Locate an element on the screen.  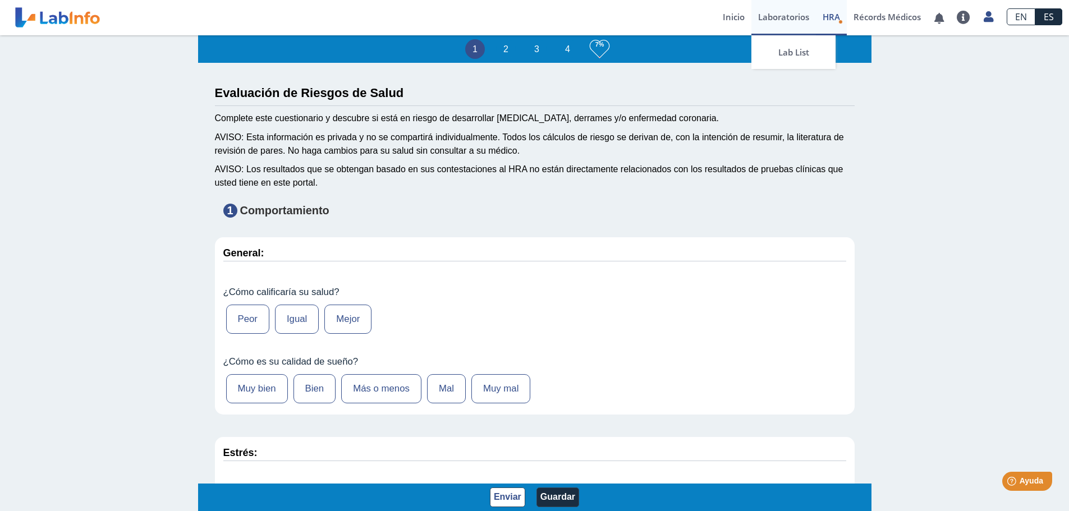
label: Peor is located at coordinates (248, 319).